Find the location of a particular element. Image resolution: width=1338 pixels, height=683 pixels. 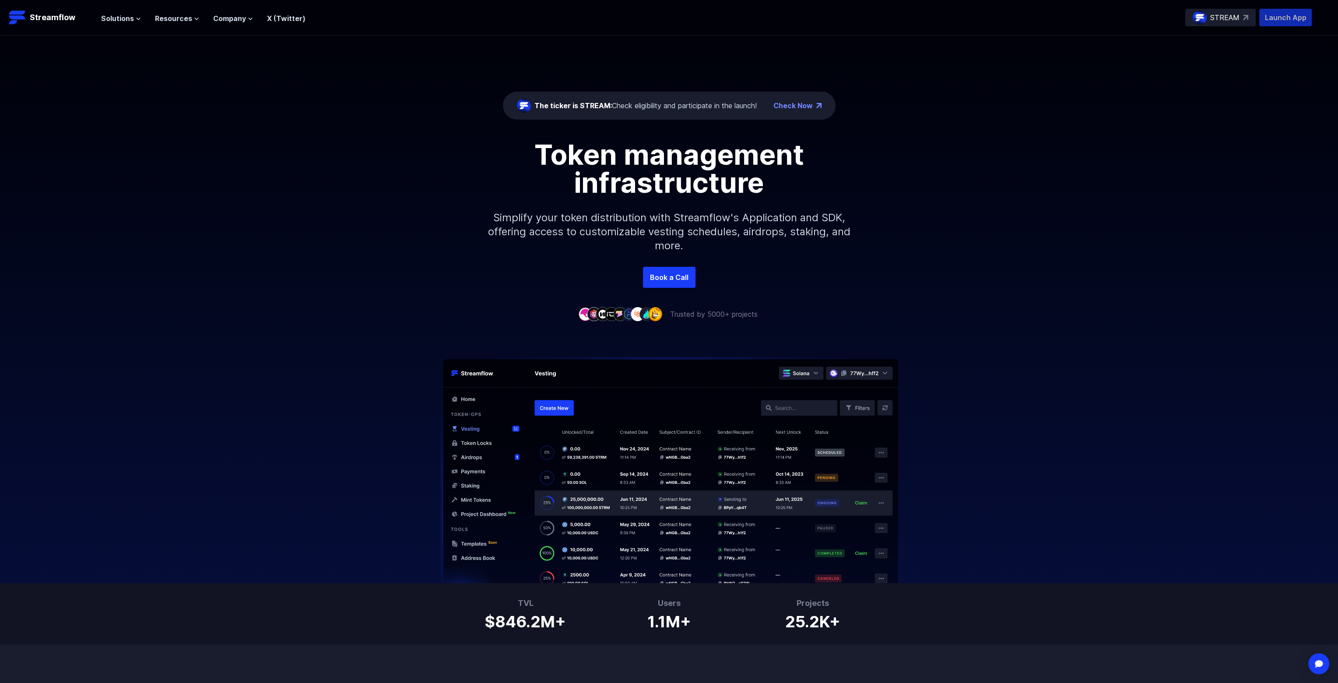

p: Trusted by 5000+ projects is located at coordinates (714, 314).